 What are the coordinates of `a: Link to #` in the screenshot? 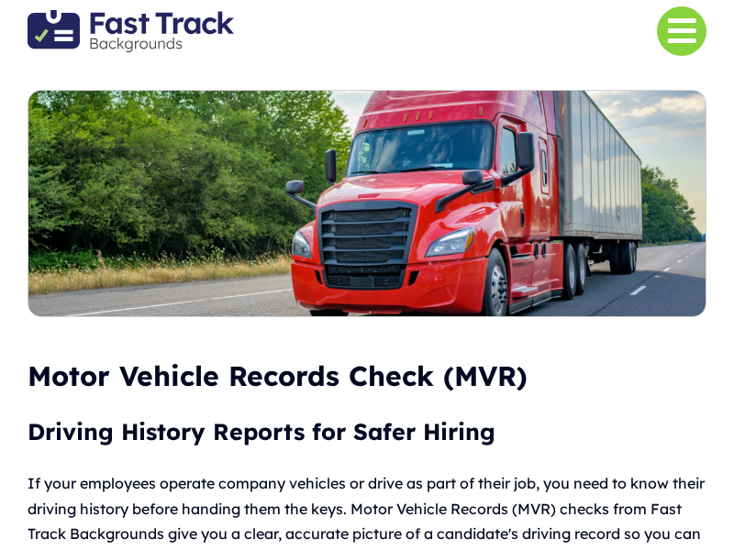 It's located at (681, 31).